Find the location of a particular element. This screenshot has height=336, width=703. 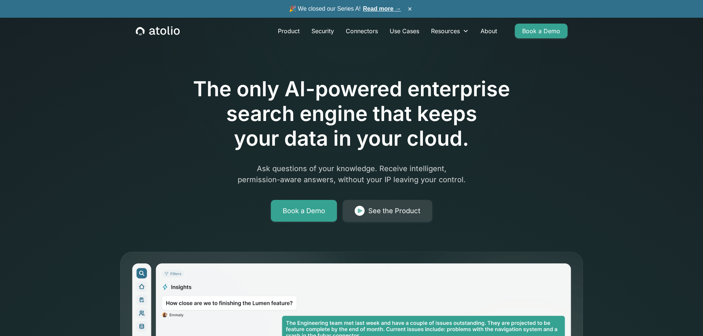

a: About is located at coordinates (489, 31).